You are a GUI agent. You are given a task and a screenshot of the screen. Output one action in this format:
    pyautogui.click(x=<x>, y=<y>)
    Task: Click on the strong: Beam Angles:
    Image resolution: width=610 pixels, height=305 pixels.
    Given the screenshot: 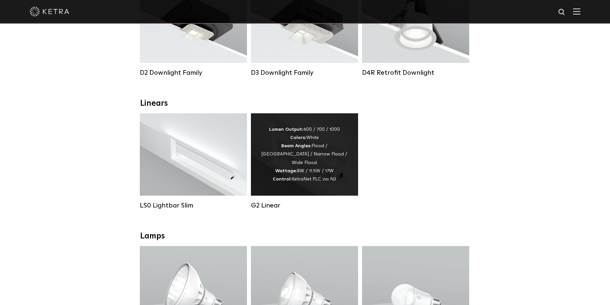 What is the action you would take?
    pyautogui.click(x=296, y=146)
    